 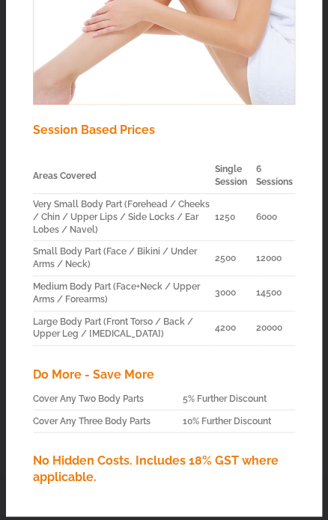 What do you see at coordinates (123, 258) in the screenshot?
I see `td: Small Body Part (Face / Bikini / Under Arms / Neck)` at bounding box center [123, 258].